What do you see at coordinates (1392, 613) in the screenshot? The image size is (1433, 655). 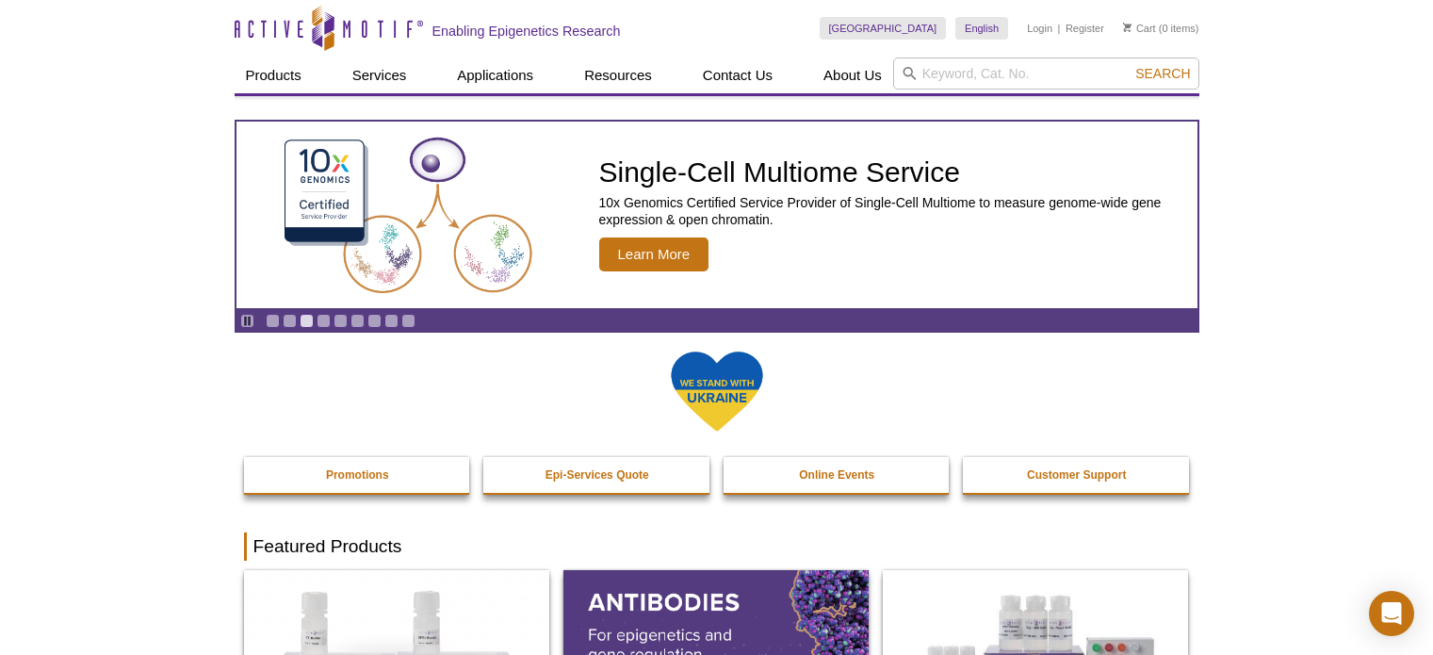 I see `div: Open Intercom Messenger` at bounding box center [1392, 613].